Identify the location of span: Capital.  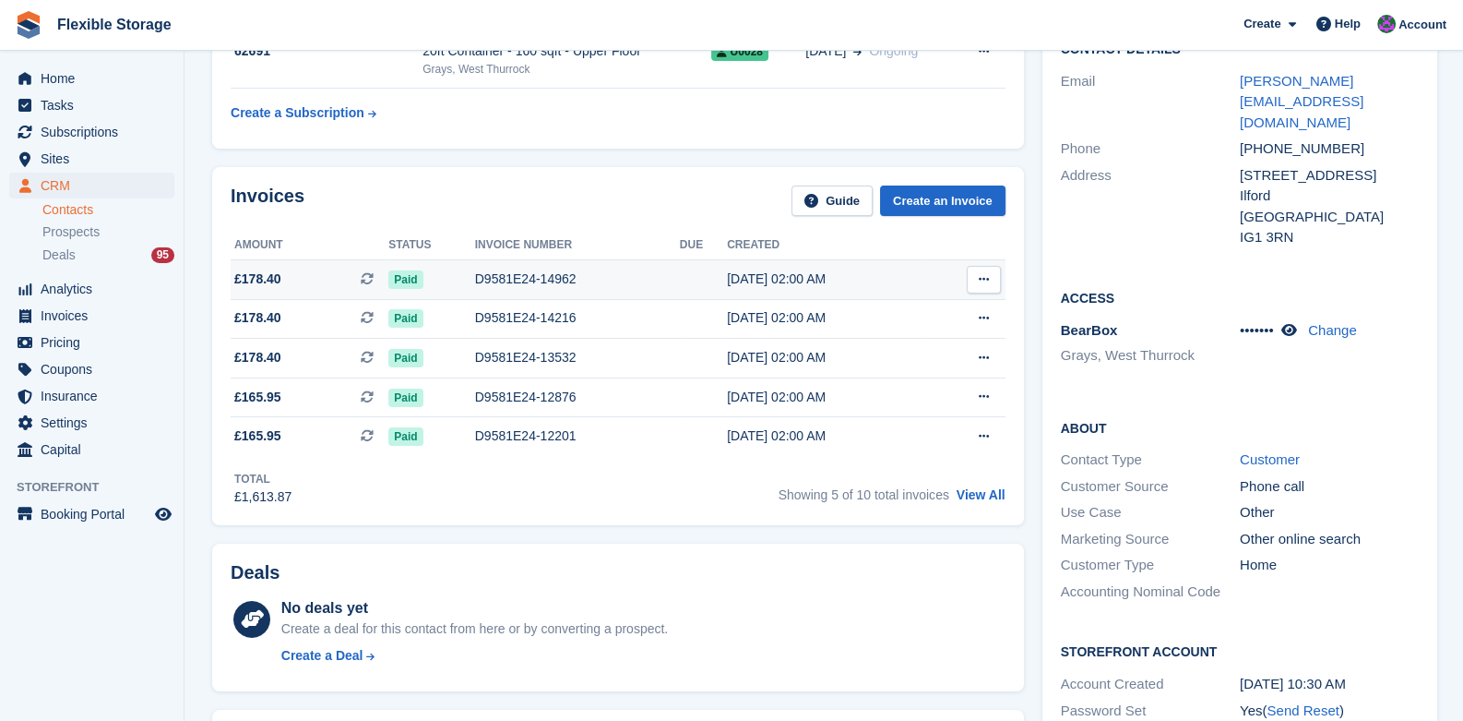
(96, 449).